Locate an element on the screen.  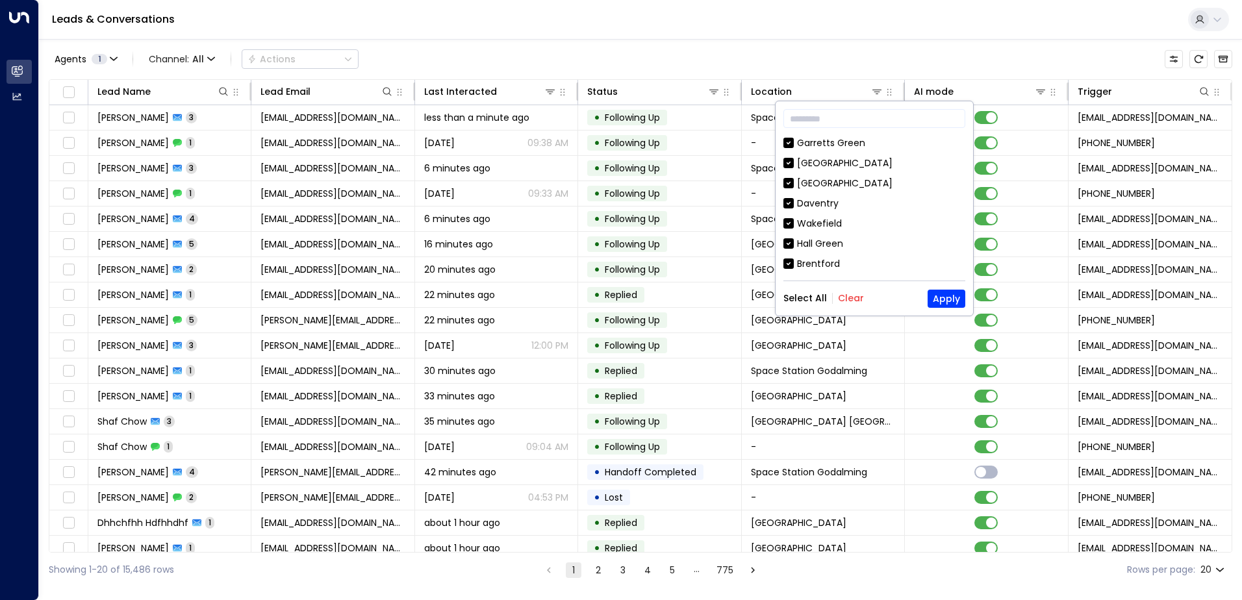
span: Refresh is located at coordinates (1198, 59).